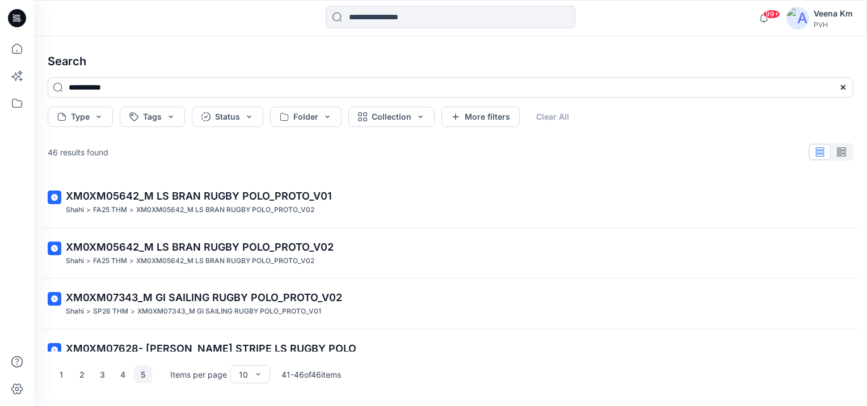 This screenshot has width=867, height=406. I want to click on img: avatar, so click(798, 18).